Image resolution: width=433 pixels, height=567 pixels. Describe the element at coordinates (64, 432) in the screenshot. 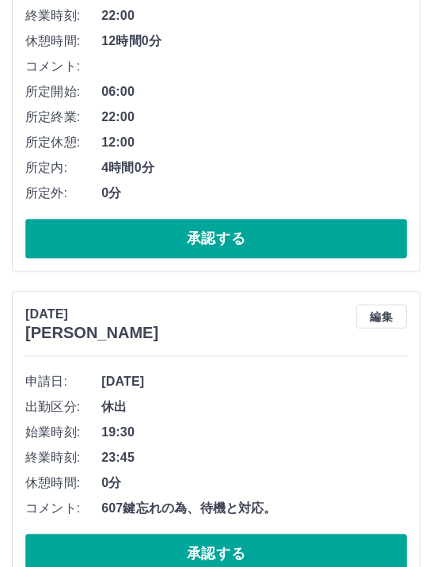

I see `span: 始業時刻:` at that location.